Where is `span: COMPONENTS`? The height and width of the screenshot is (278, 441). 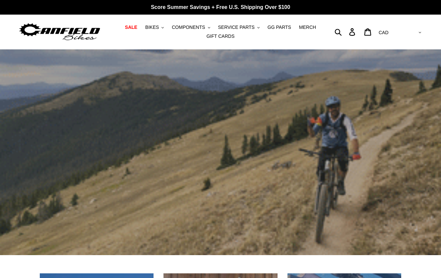 span: COMPONENTS is located at coordinates (188, 27).